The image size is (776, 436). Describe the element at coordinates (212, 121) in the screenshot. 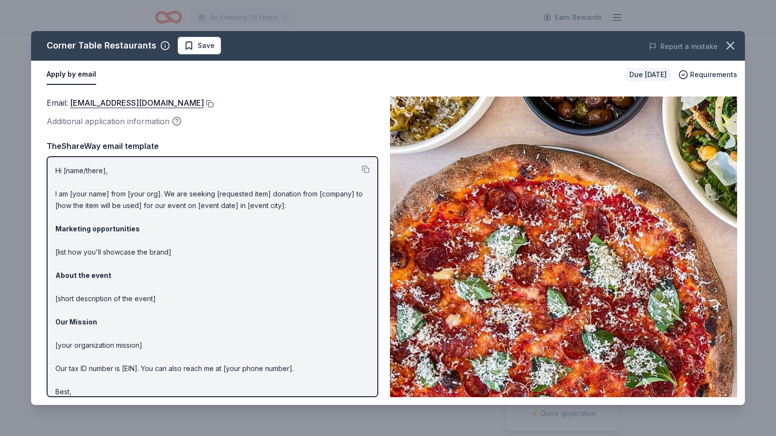

I see `div: Additional application information` at that location.